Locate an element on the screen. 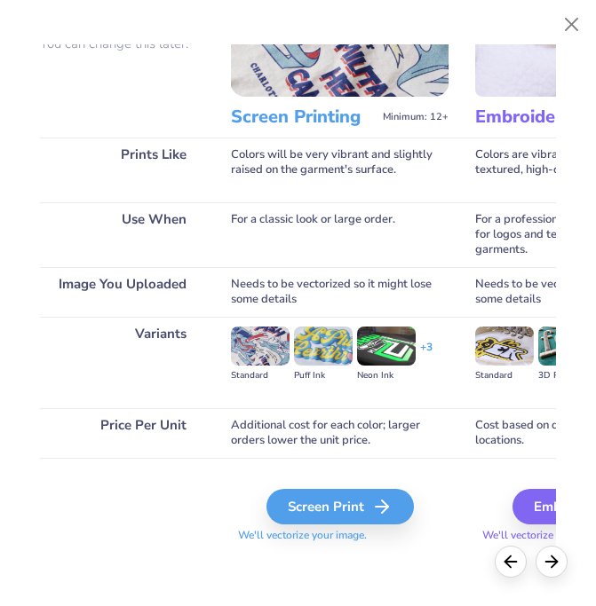 This screenshot has width=596, height=606. div: Screen Print is located at coordinates (340, 507).